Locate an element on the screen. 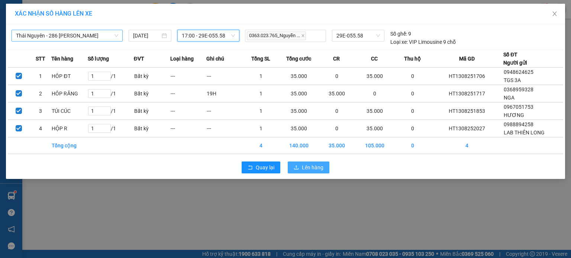  span: TGS 3A is located at coordinates (512, 80).